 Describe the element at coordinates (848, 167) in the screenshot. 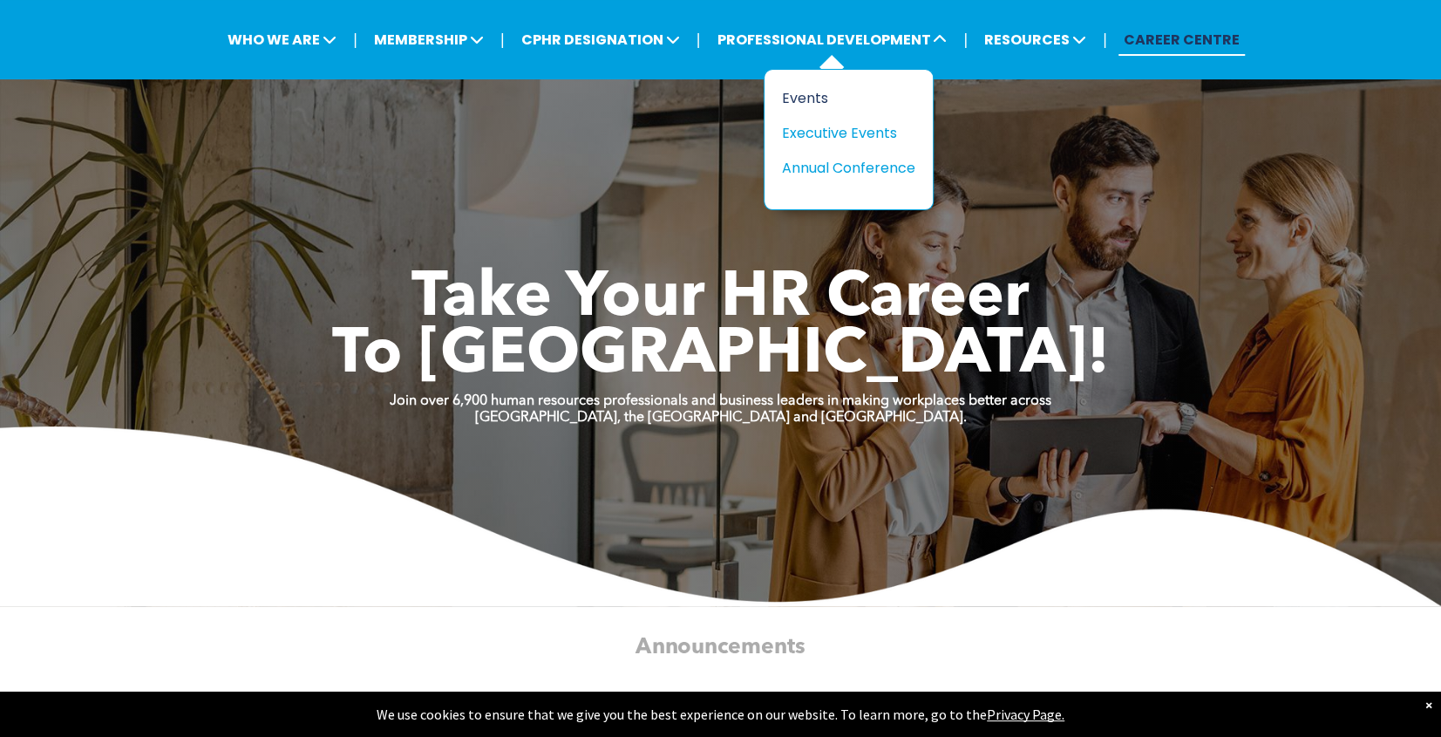

I see `a: Annual Conference` at that location.